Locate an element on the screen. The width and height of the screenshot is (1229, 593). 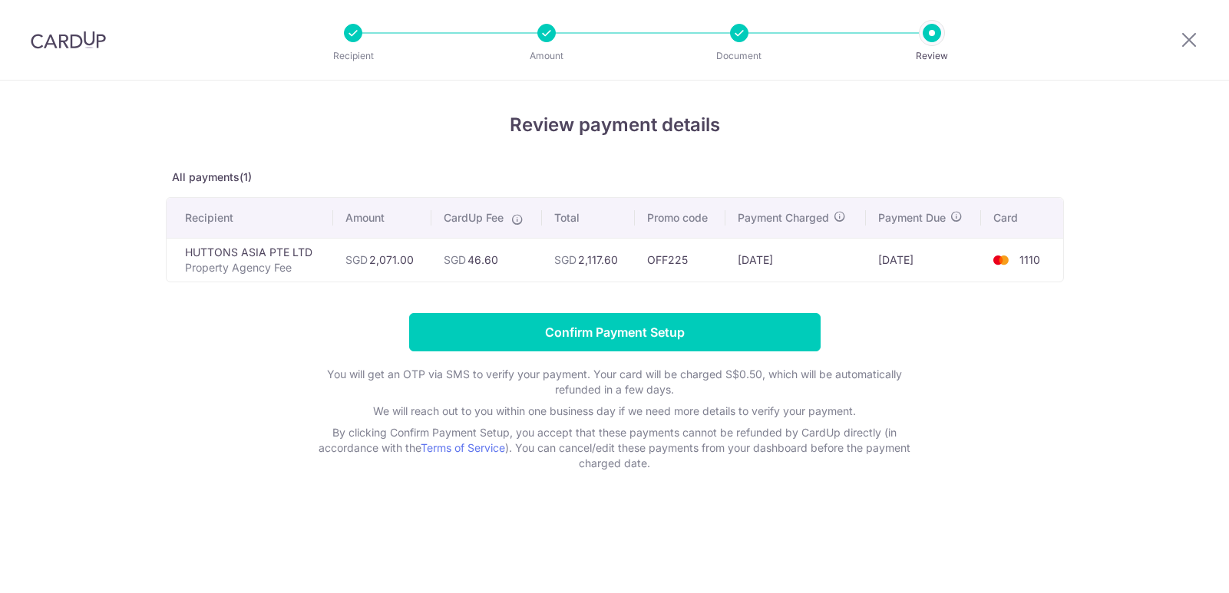
p: Recipient is located at coordinates (353, 56).